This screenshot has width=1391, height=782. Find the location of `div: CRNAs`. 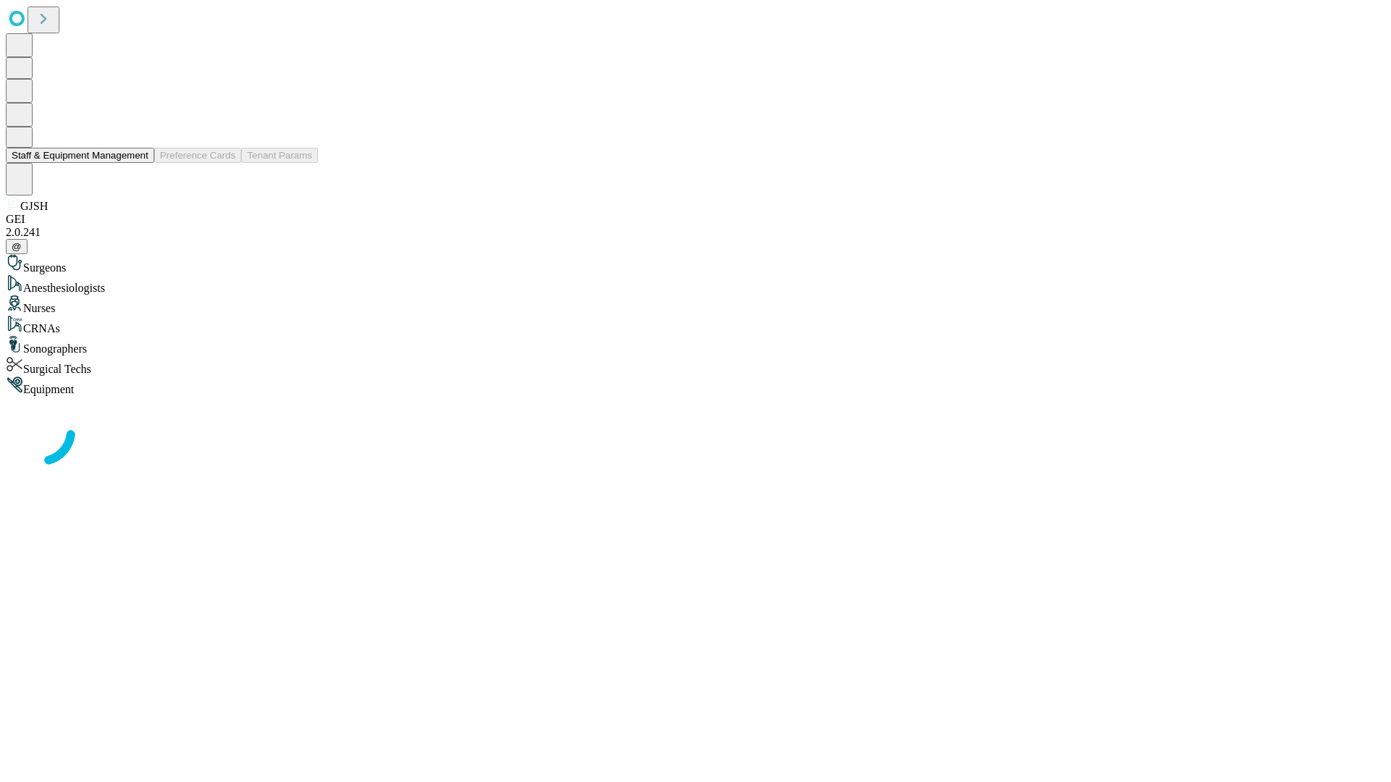

div: CRNAs is located at coordinates (695, 325).